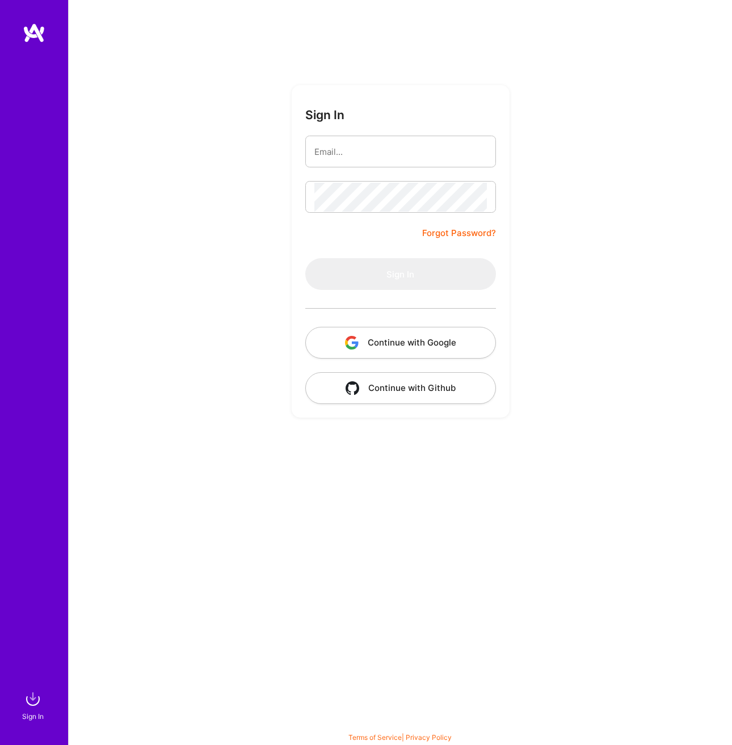 This screenshot has height=745, width=732. Describe the element at coordinates (375, 737) in the screenshot. I see `a: Terms of Service` at that location.